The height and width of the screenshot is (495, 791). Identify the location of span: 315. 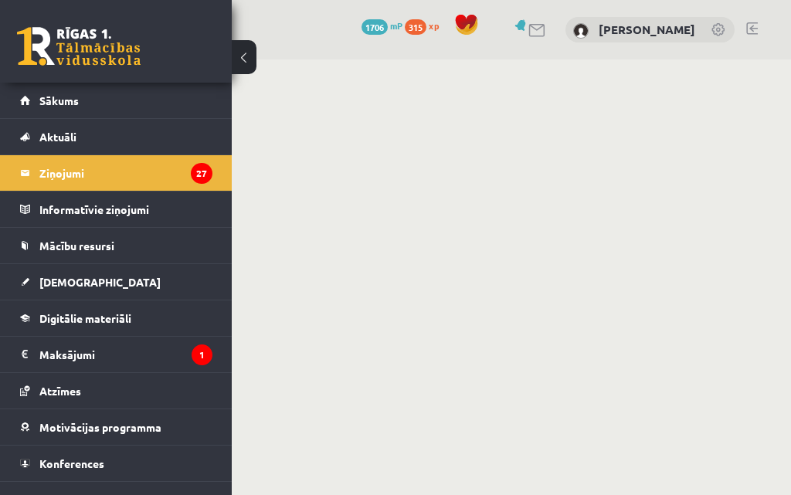
(416, 27).